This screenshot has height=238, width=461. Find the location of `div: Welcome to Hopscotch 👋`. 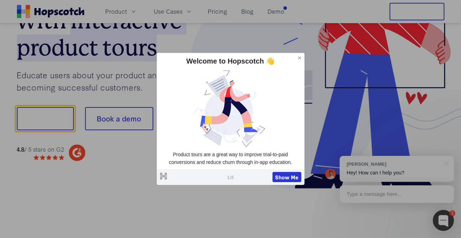

div: Welcome to Hopscotch 👋 is located at coordinates (230, 61).